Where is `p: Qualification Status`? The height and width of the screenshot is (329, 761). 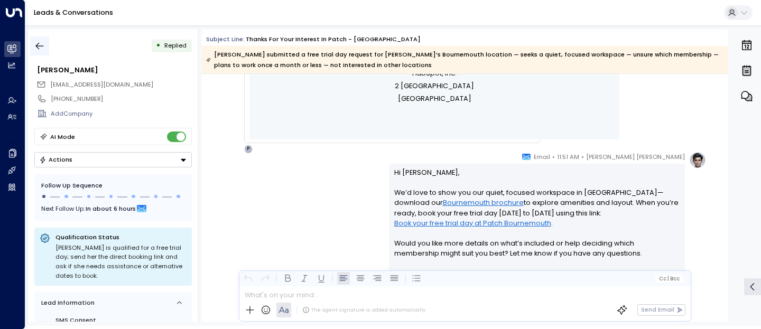
p: Qualification Status is located at coordinates (121, 237).